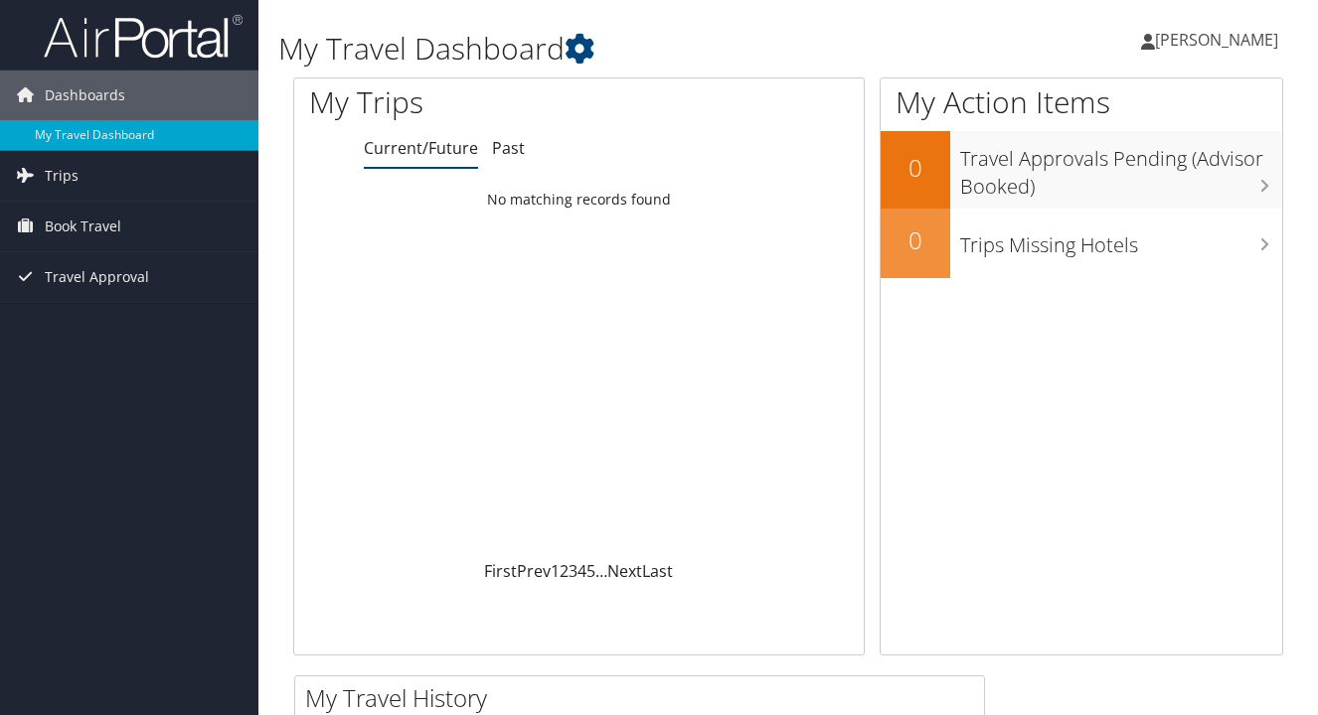  I want to click on a: 0Travel Approvals Pending (Advisor Booked), so click(1081, 169).